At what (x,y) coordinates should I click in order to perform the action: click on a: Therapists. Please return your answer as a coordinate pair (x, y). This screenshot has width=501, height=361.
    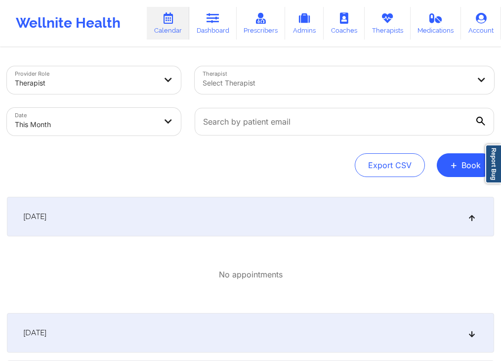
    Looking at the image, I should click on (387, 23).